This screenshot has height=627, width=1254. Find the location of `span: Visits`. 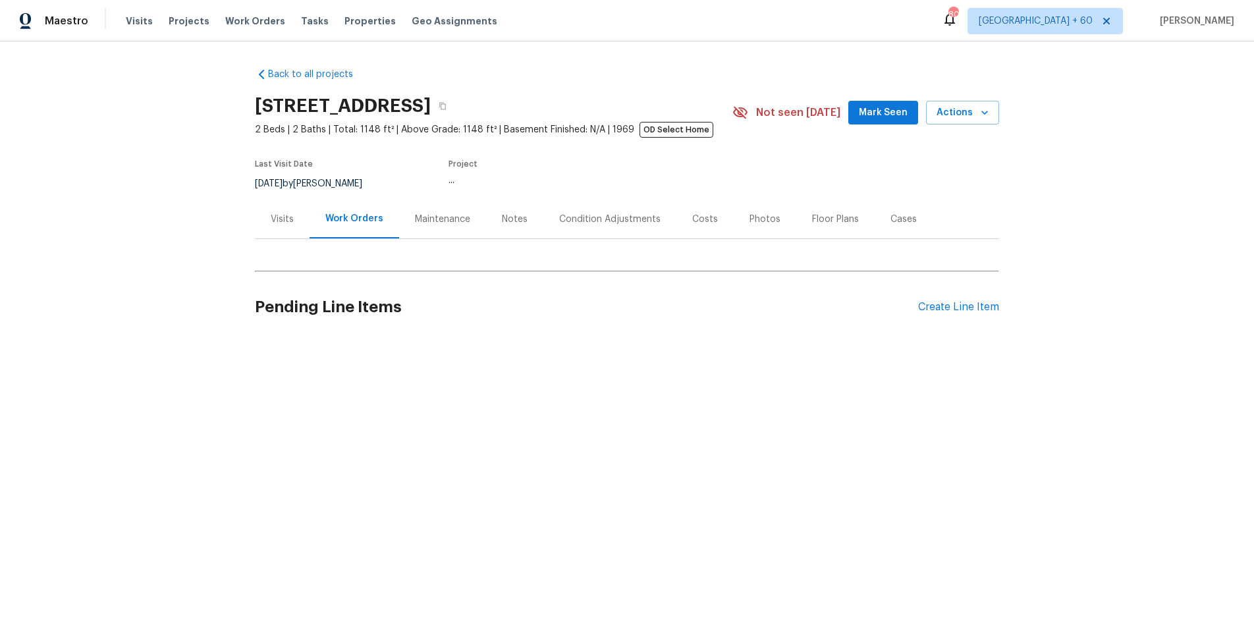

span: Visits is located at coordinates (139, 21).